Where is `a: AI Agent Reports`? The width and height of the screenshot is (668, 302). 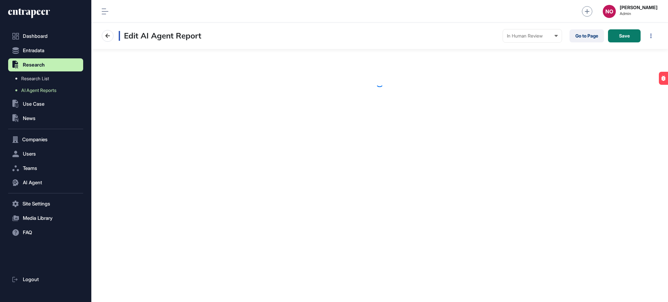 a: AI Agent Reports is located at coordinates (47, 90).